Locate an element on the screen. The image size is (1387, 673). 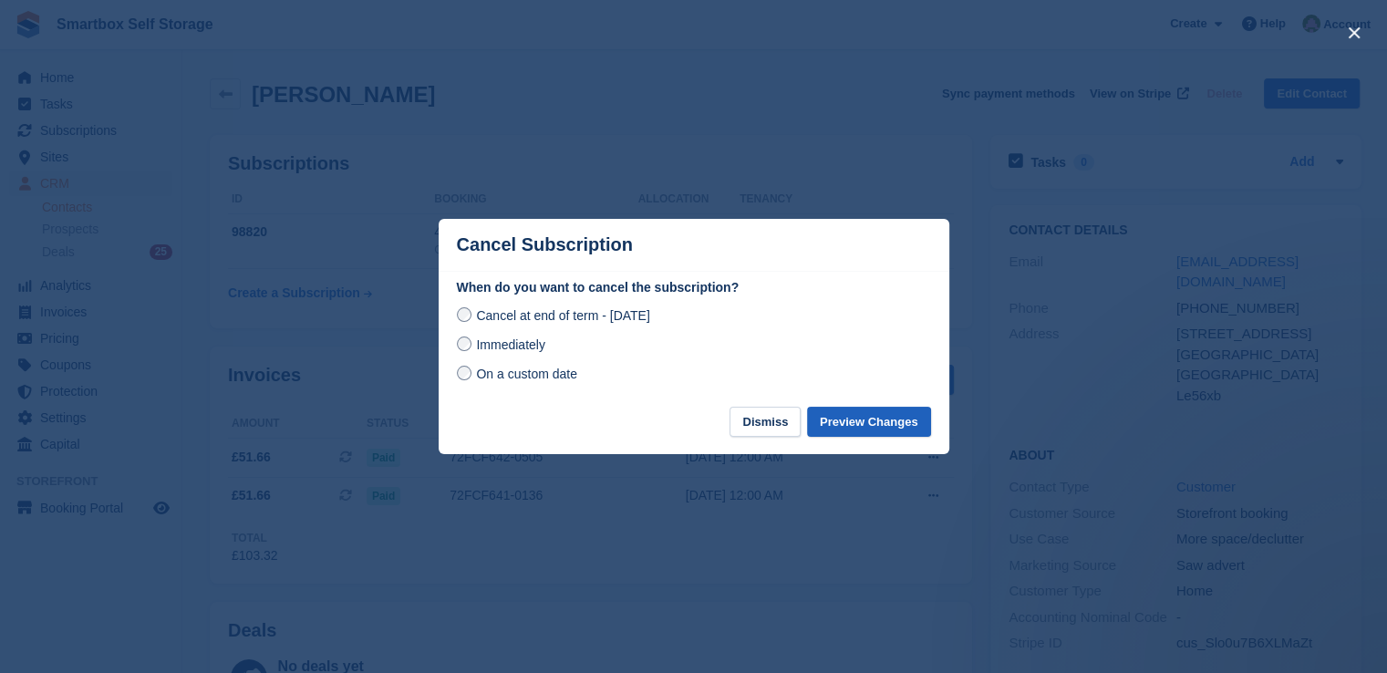
label: When do you want to cancel the subscription? is located at coordinates (694, 287).